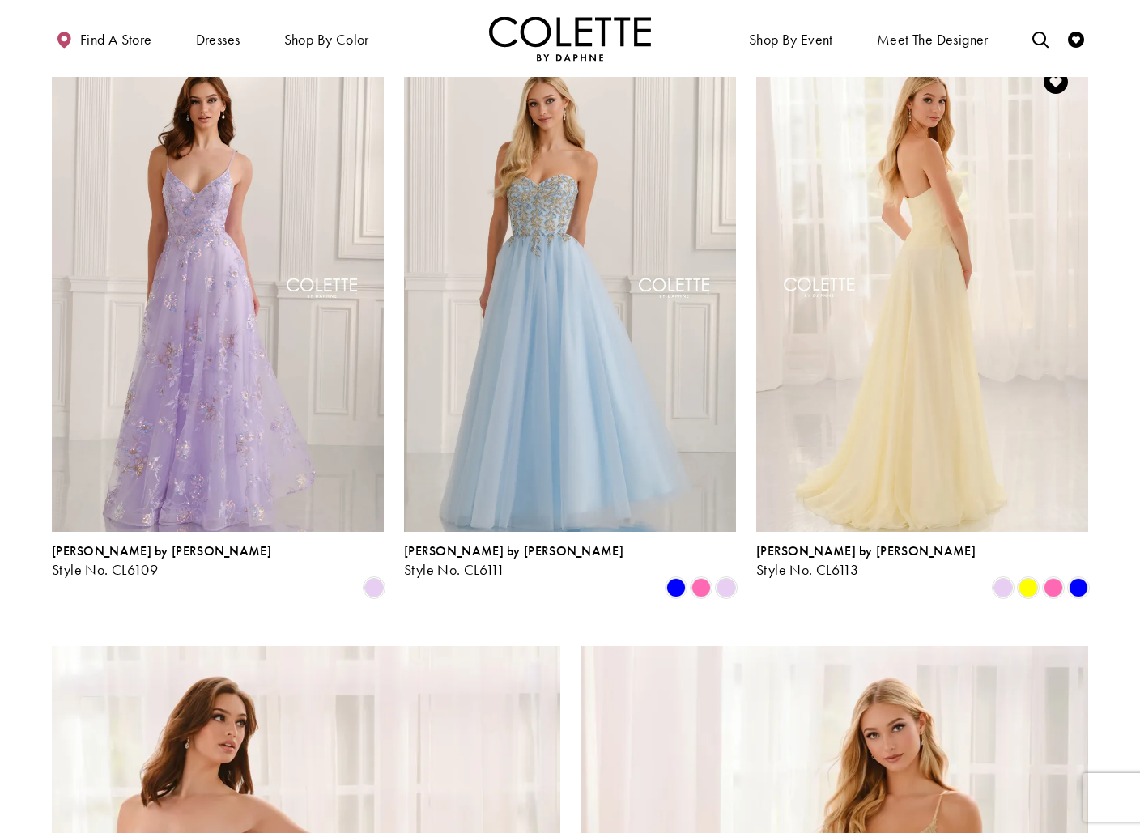 The width and height of the screenshot is (1140, 833). What do you see at coordinates (1076, 38) in the screenshot?
I see `a: Check Wishlist` at bounding box center [1076, 38].